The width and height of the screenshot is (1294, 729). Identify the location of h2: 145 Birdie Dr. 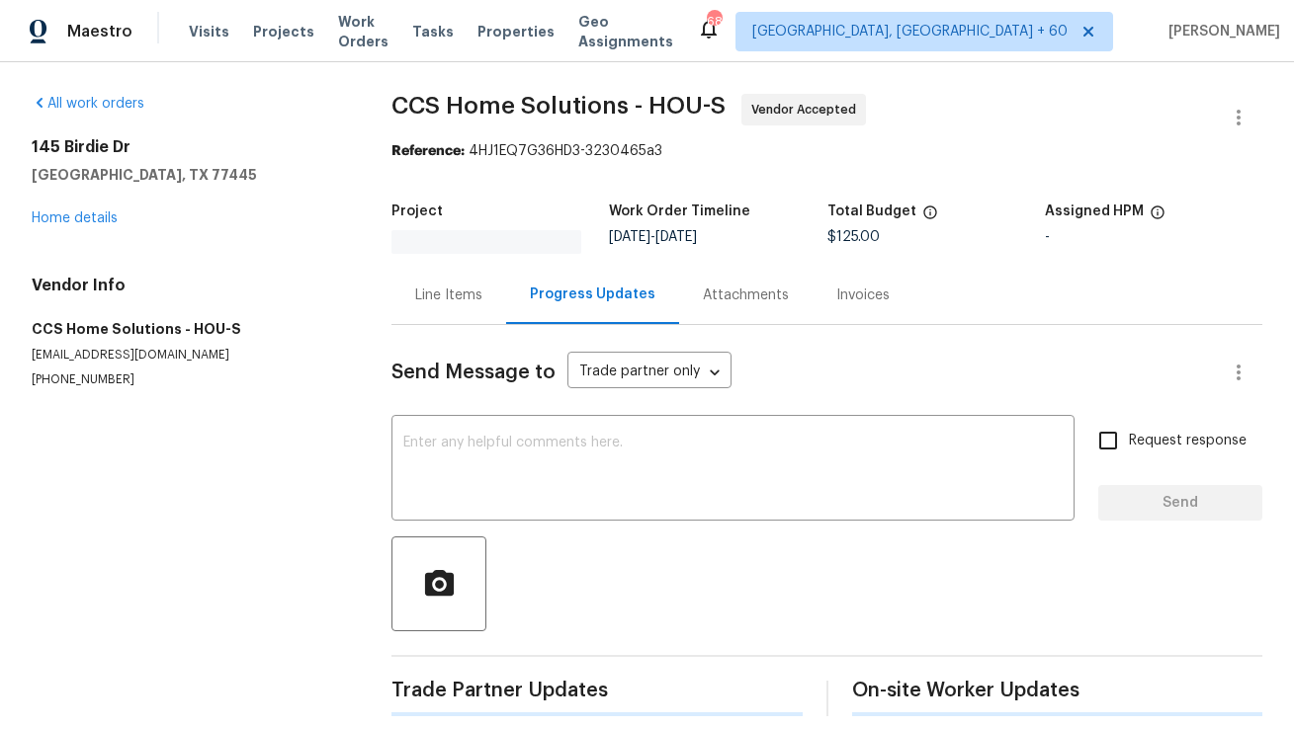
(188, 147).